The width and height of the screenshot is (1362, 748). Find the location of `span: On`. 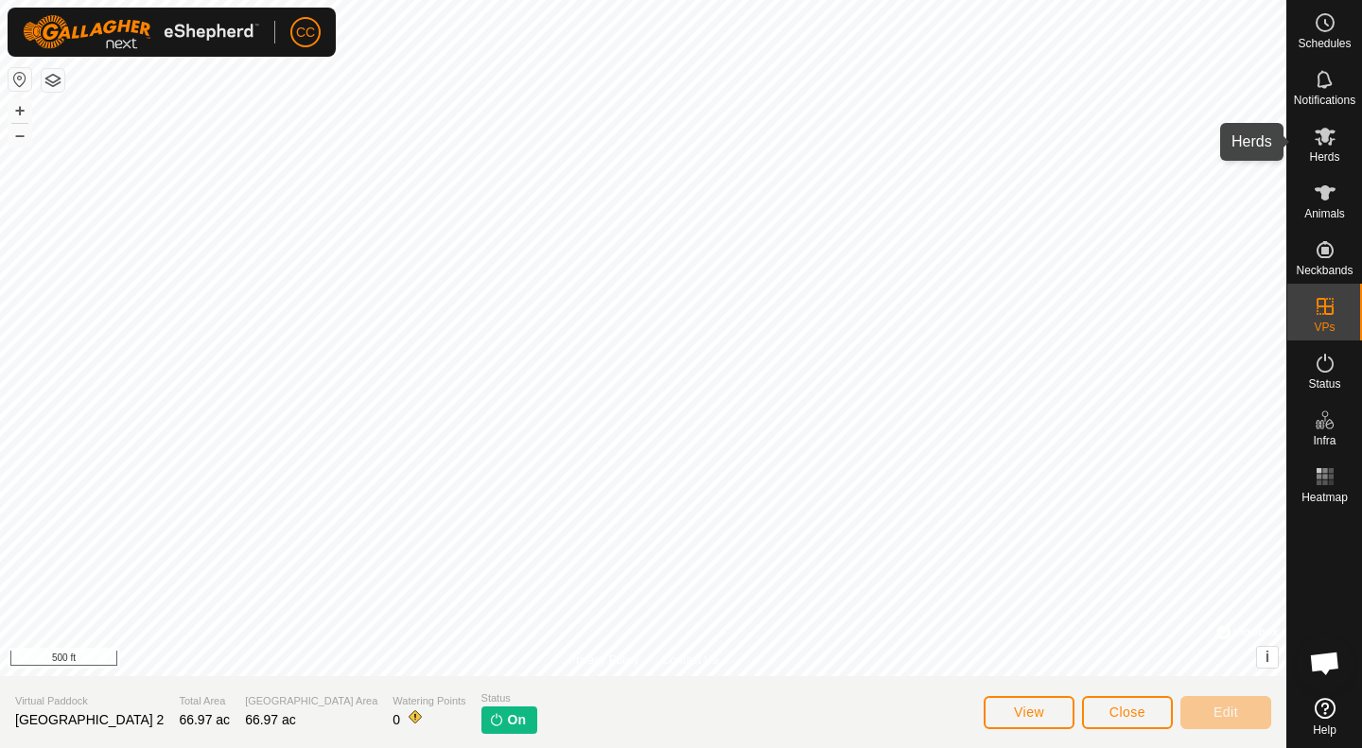

span: On is located at coordinates (517, 720).